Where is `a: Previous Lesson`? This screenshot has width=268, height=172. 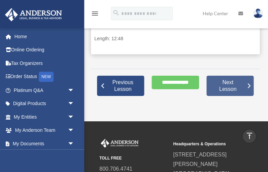
a: Previous Lesson is located at coordinates (121, 86).